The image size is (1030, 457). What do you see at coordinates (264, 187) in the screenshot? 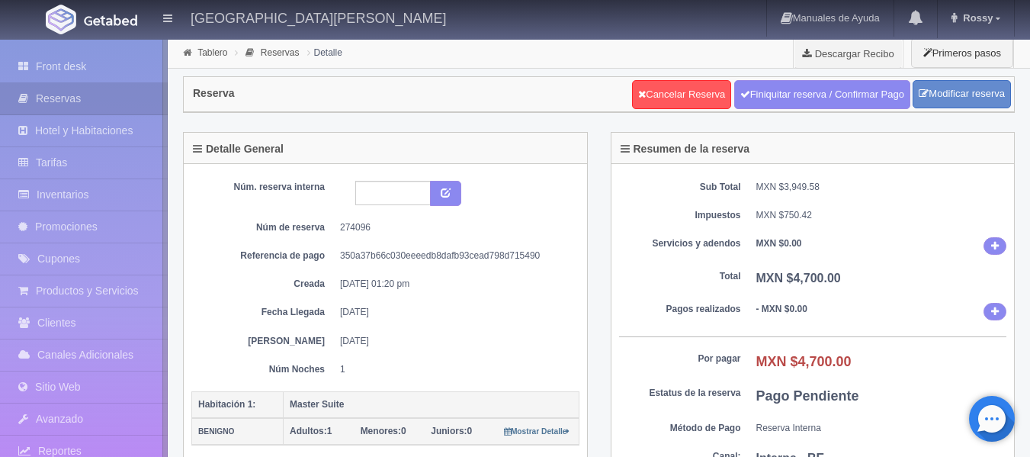
I see `dt: Núm. reserva interna` at bounding box center [264, 187].